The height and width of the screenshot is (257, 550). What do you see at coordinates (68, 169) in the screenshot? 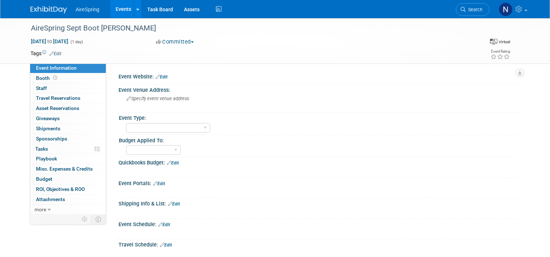
I see `a: Misc. Expenses & Credits` at bounding box center [68, 169].